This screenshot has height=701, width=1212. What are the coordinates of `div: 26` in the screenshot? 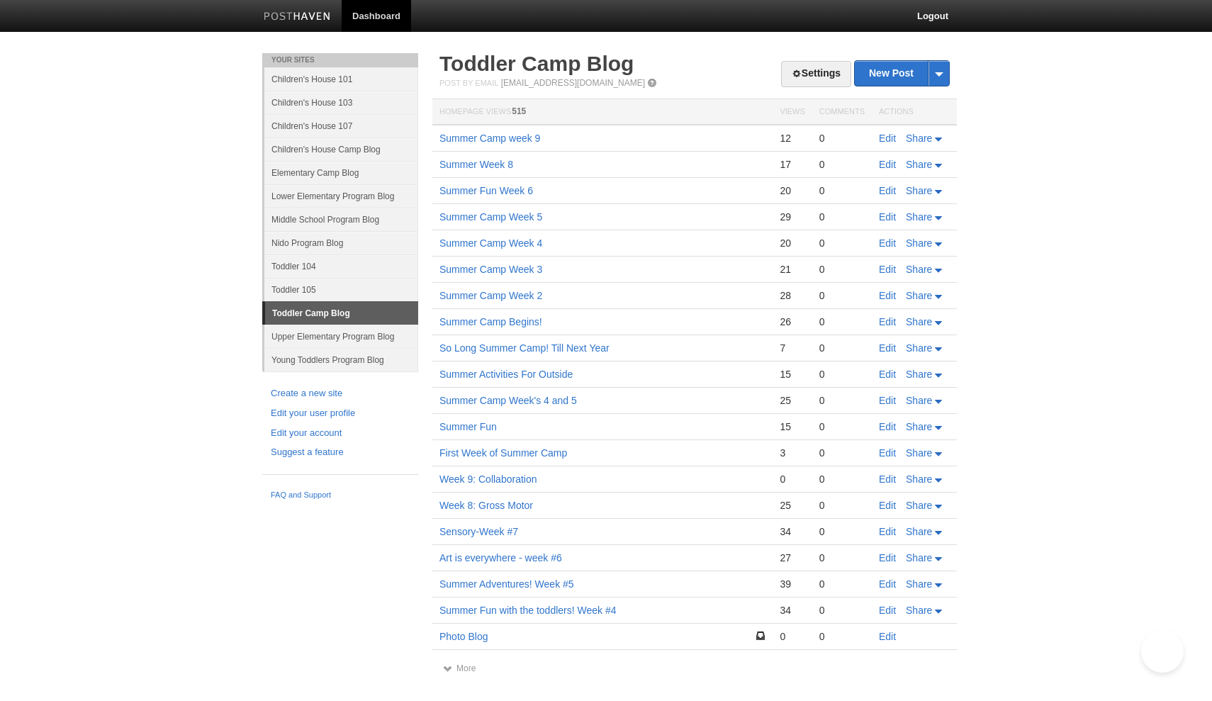 It's located at (791, 322).